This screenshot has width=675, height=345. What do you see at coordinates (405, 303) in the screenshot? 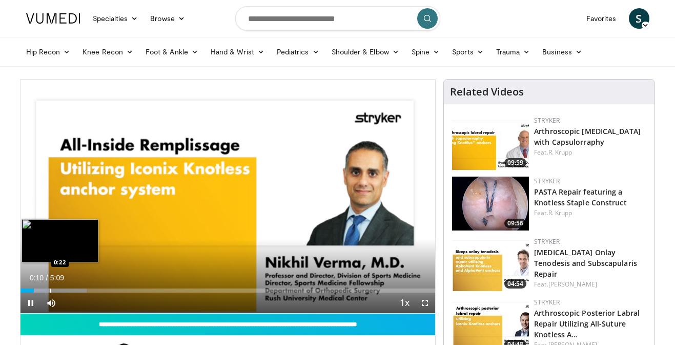
I see `button: Playback Rate` at bounding box center [405, 303].